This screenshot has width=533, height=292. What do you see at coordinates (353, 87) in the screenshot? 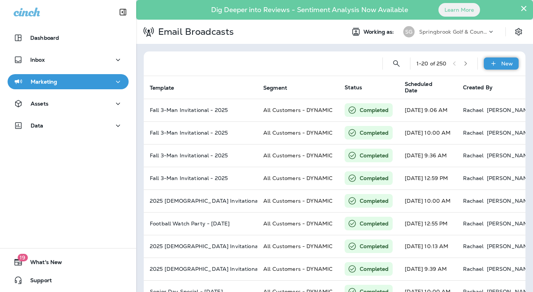
I see `span: Status` at bounding box center [353, 87].